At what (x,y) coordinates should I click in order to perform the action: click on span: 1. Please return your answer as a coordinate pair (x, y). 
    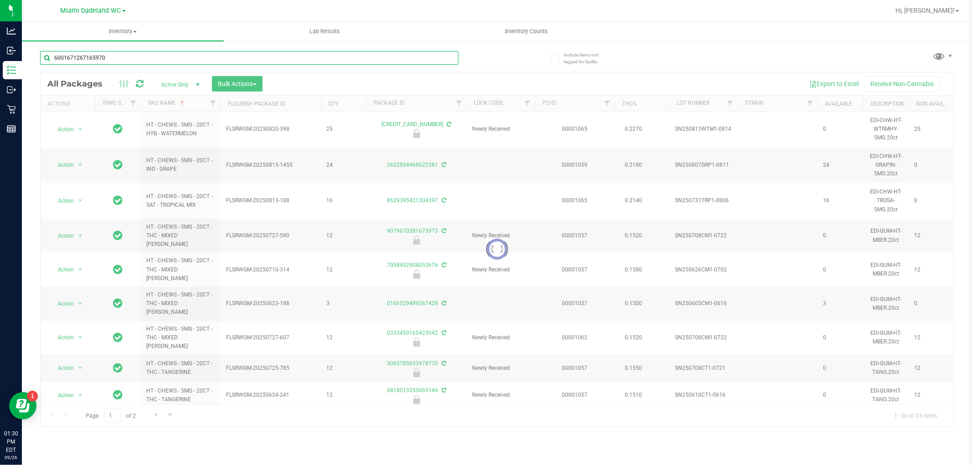
    Looking at the image, I should click on (5, 5).